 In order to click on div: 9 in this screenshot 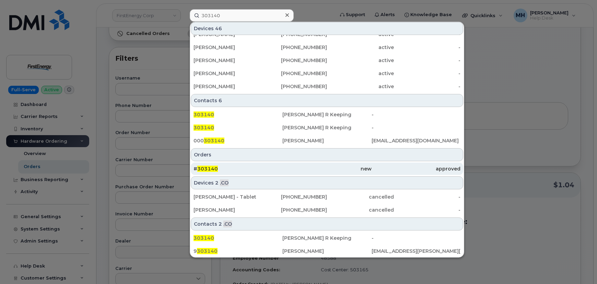, I will do `click(238, 251)`.